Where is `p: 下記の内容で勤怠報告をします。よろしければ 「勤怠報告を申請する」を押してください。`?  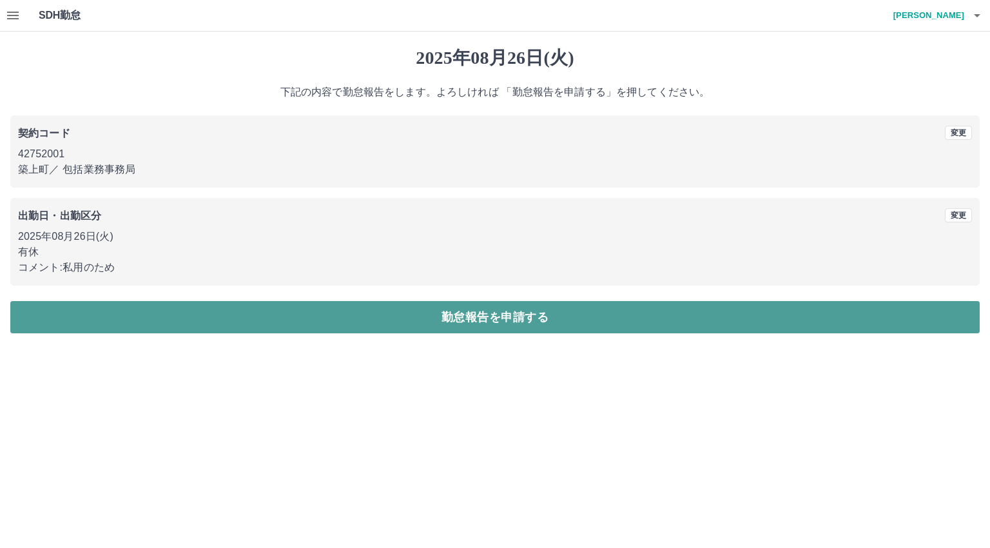
p: 下記の内容で勤怠報告をします。よろしければ 「勤怠報告を申請する」を押してください。 is located at coordinates (495, 92).